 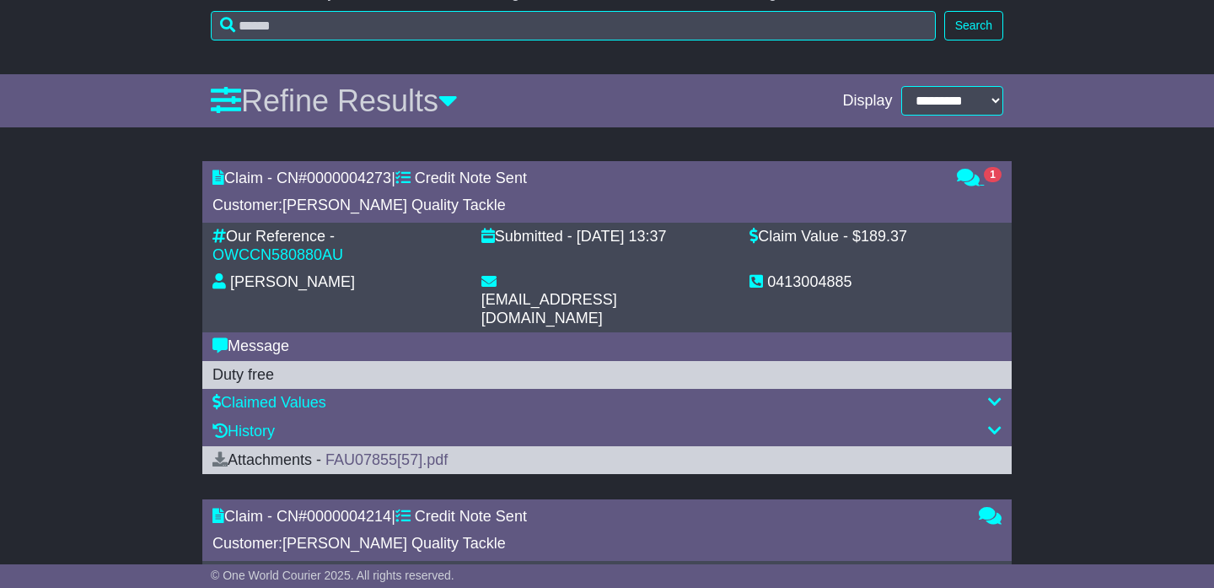 What do you see at coordinates (993, 175) in the screenshot?
I see `span: 1` at bounding box center [993, 175].